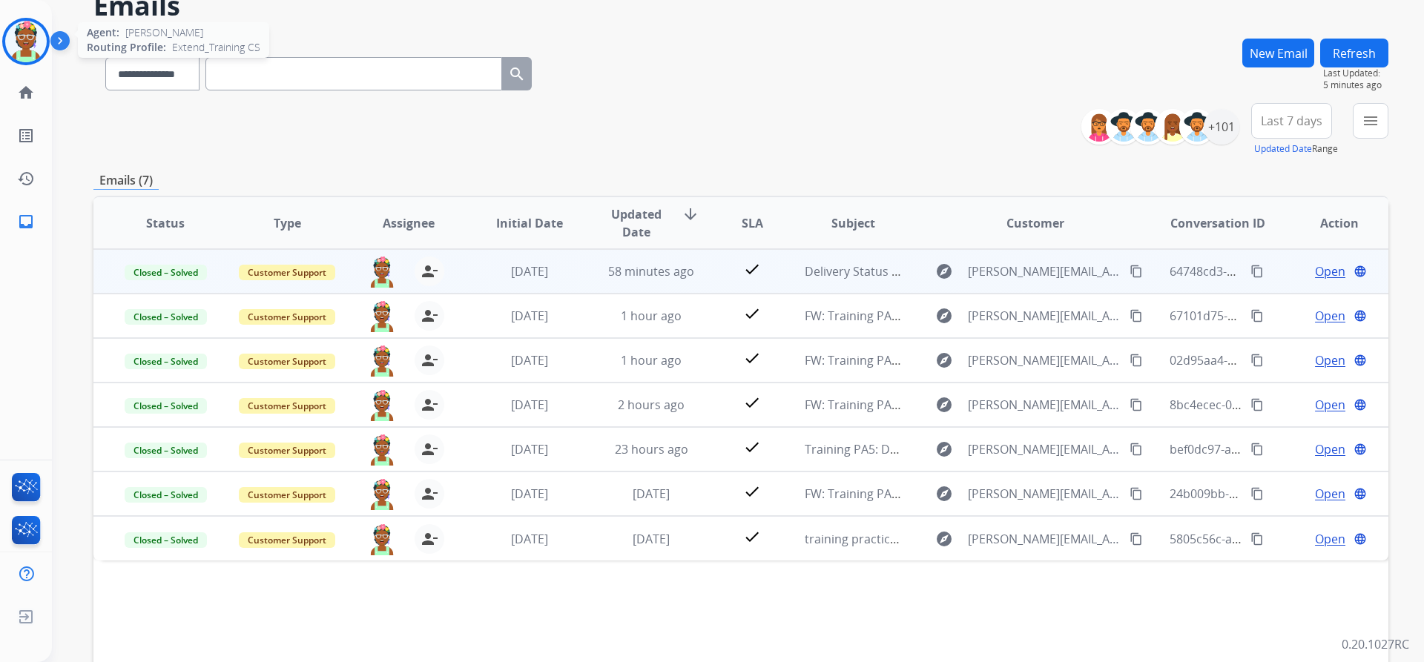  What do you see at coordinates (26, 93) in the screenshot?
I see `mat-icon: home` at bounding box center [26, 93].